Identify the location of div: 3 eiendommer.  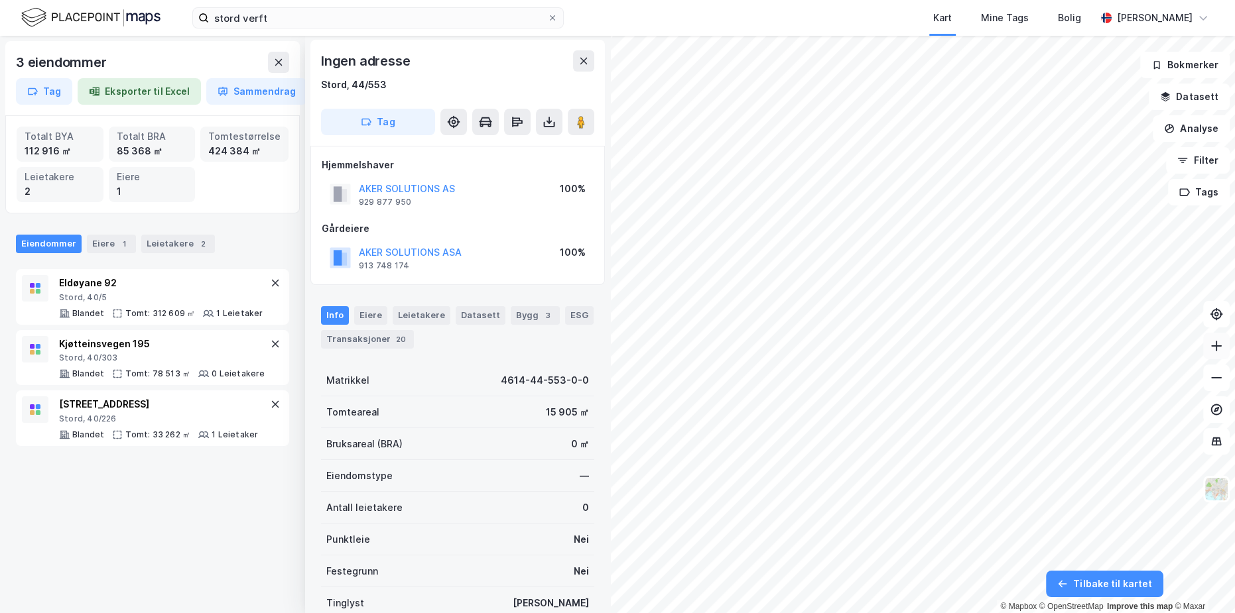
(62, 62).